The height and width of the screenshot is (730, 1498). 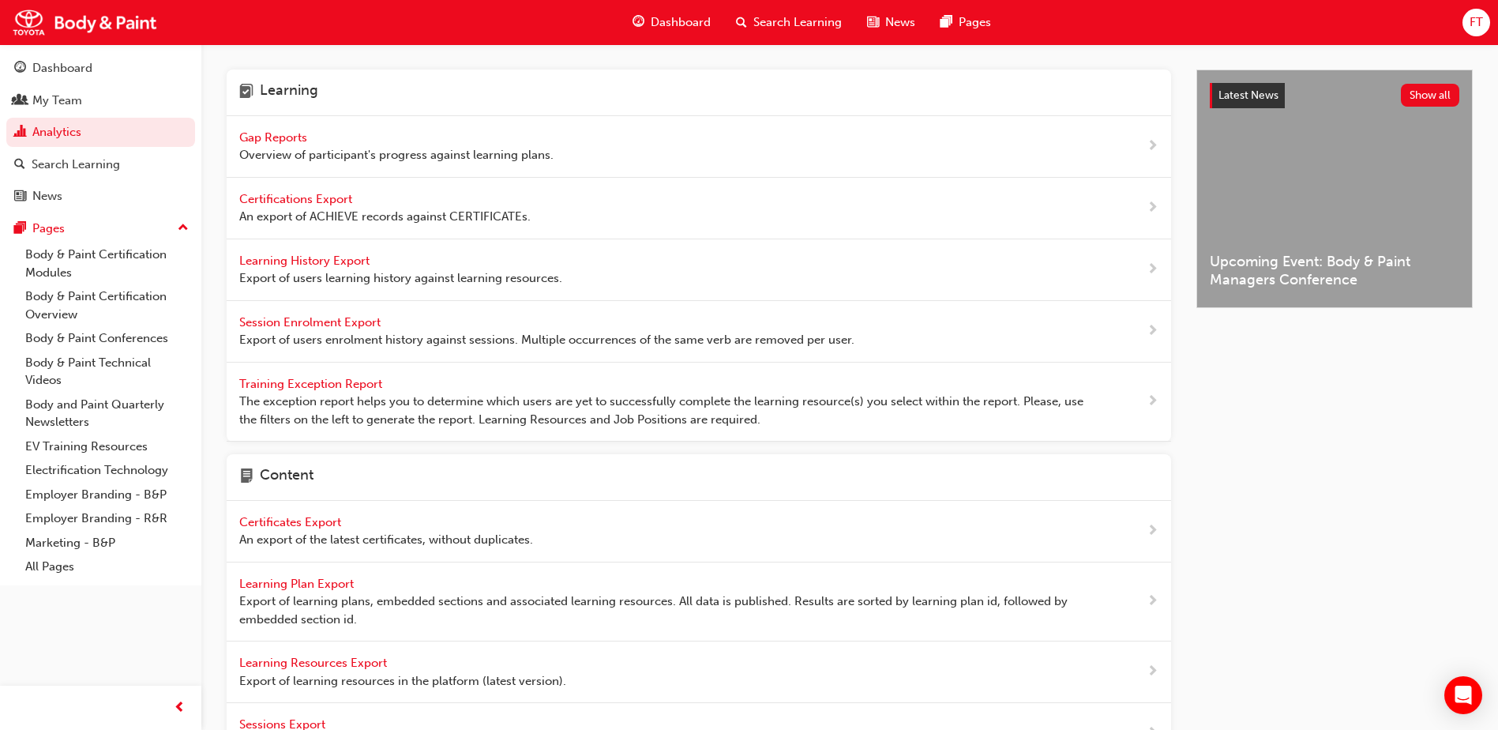 I want to click on span: Overview of participant's progress against learning plans., so click(x=396, y=155).